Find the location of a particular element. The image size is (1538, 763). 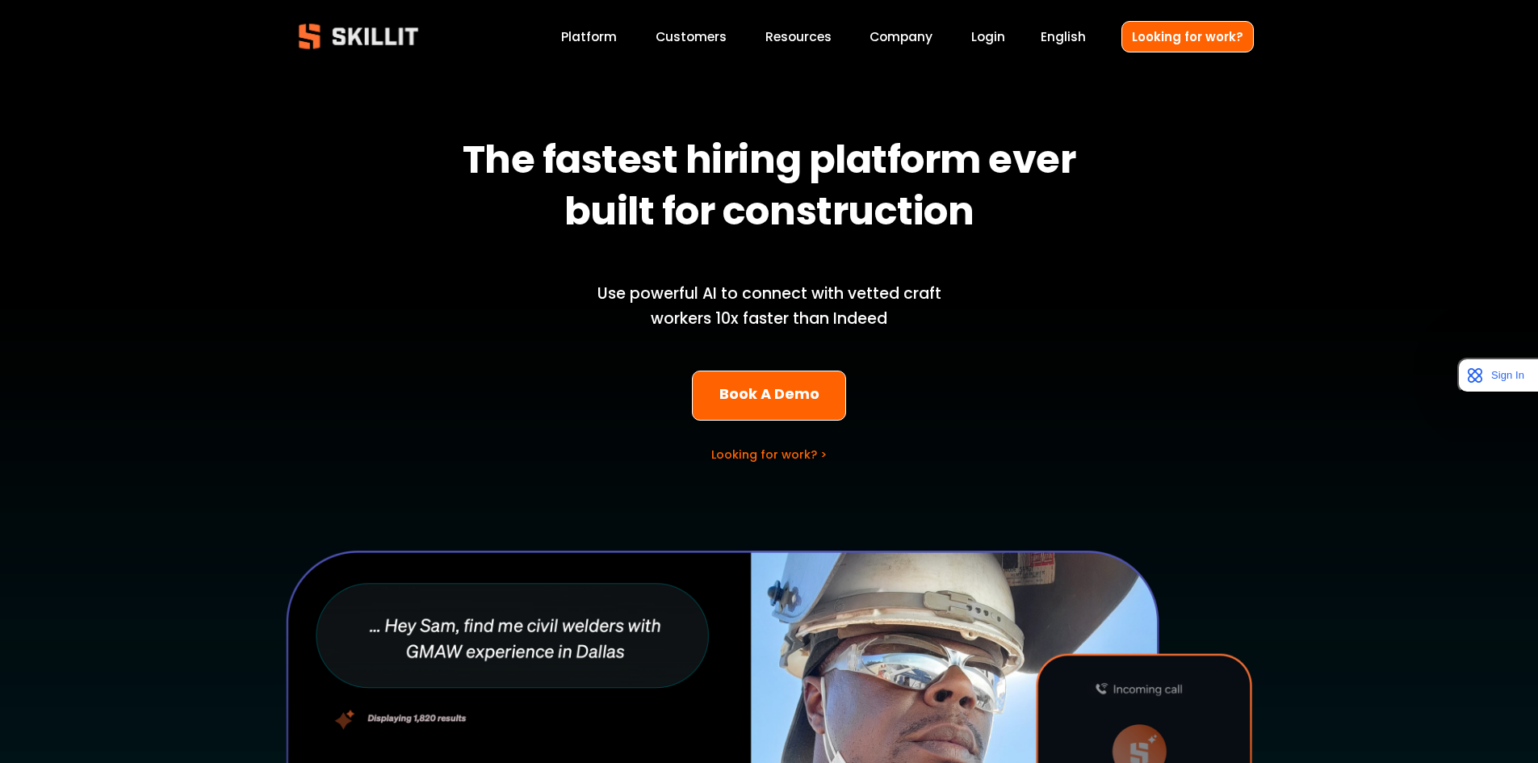

a: Skillit is located at coordinates (358, 36).